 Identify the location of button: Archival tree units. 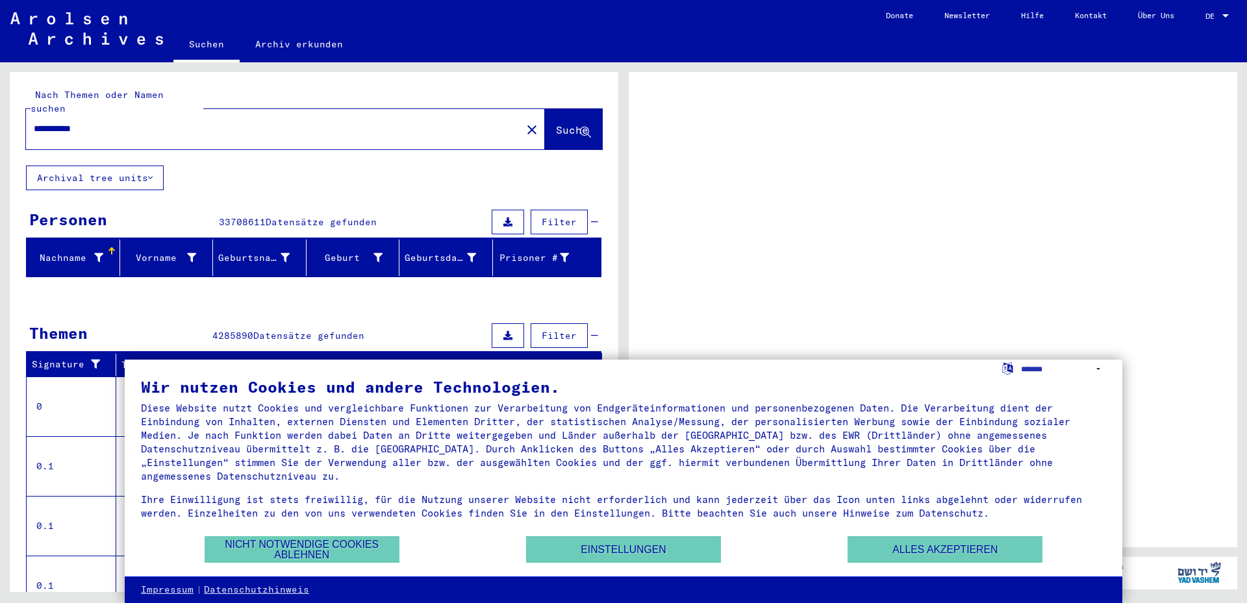
(95, 178).